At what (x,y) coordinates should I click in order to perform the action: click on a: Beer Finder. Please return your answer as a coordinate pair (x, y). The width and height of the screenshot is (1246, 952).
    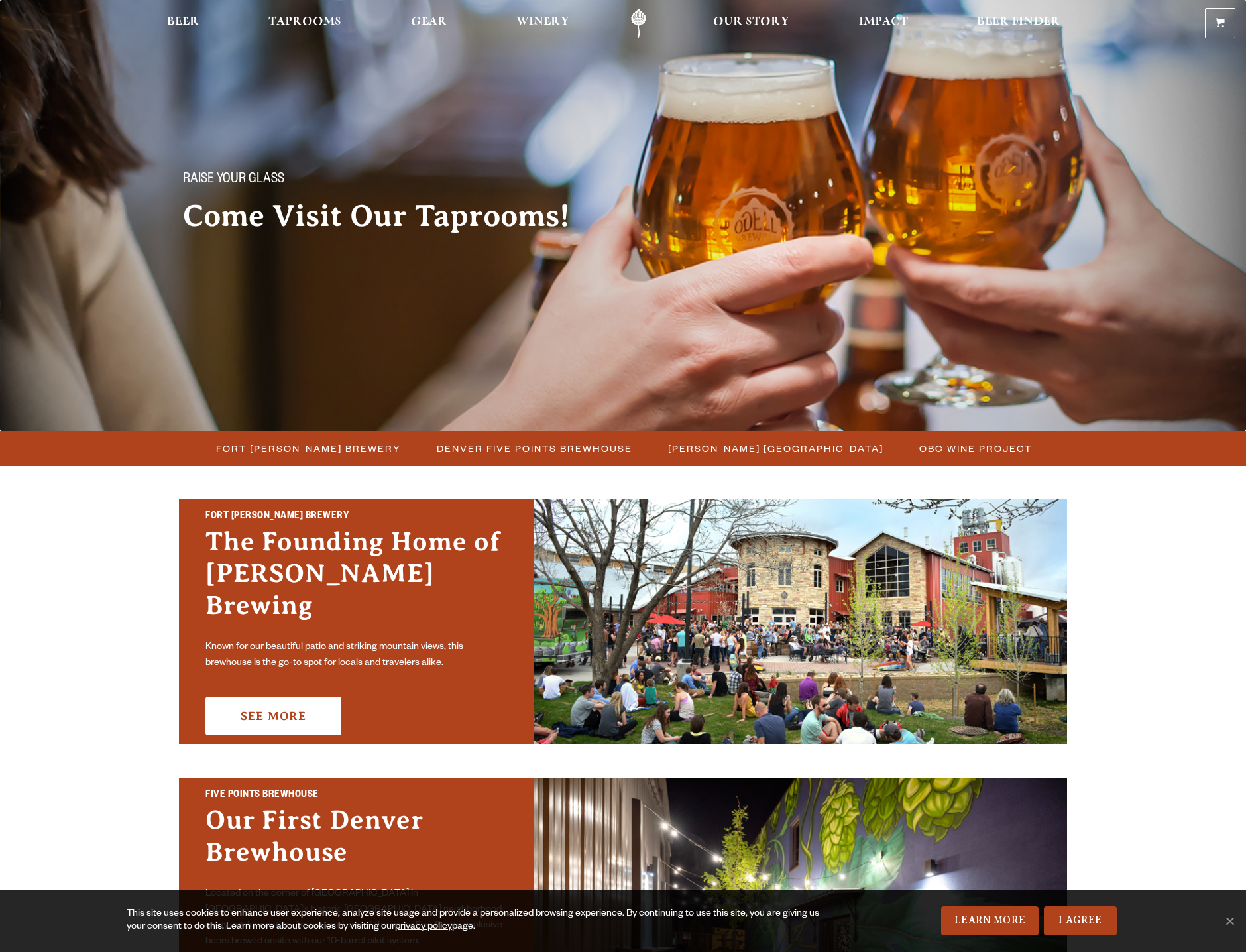
    Looking at the image, I should click on (1019, 23).